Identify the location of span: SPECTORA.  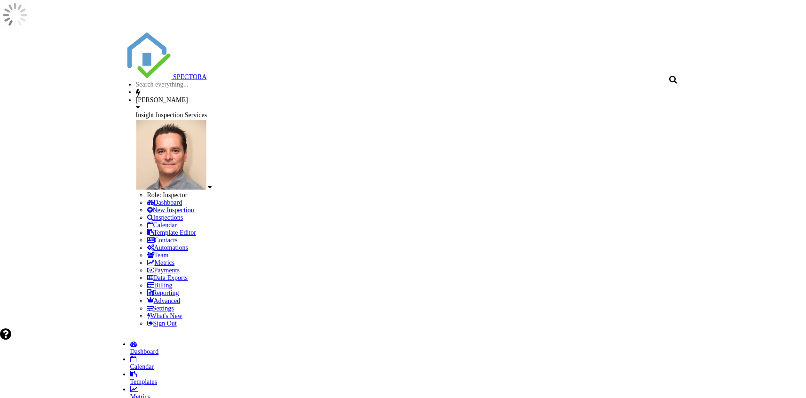
(189, 77).